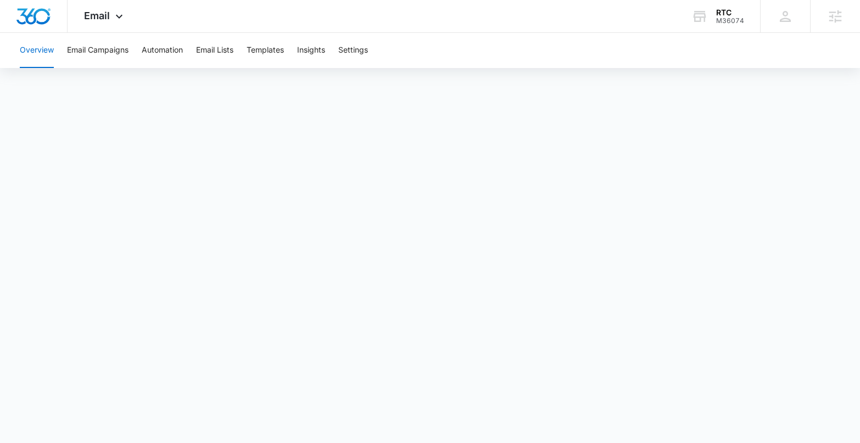 The height and width of the screenshot is (443, 860). Describe the element at coordinates (729, 21) in the screenshot. I see `div: account id` at that location.